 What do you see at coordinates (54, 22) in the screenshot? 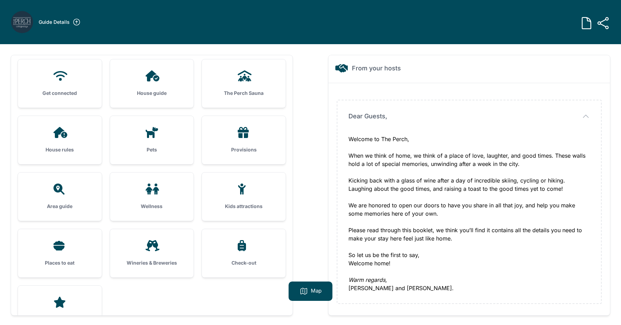
I see `h3: Guide Details` at bounding box center [54, 22].